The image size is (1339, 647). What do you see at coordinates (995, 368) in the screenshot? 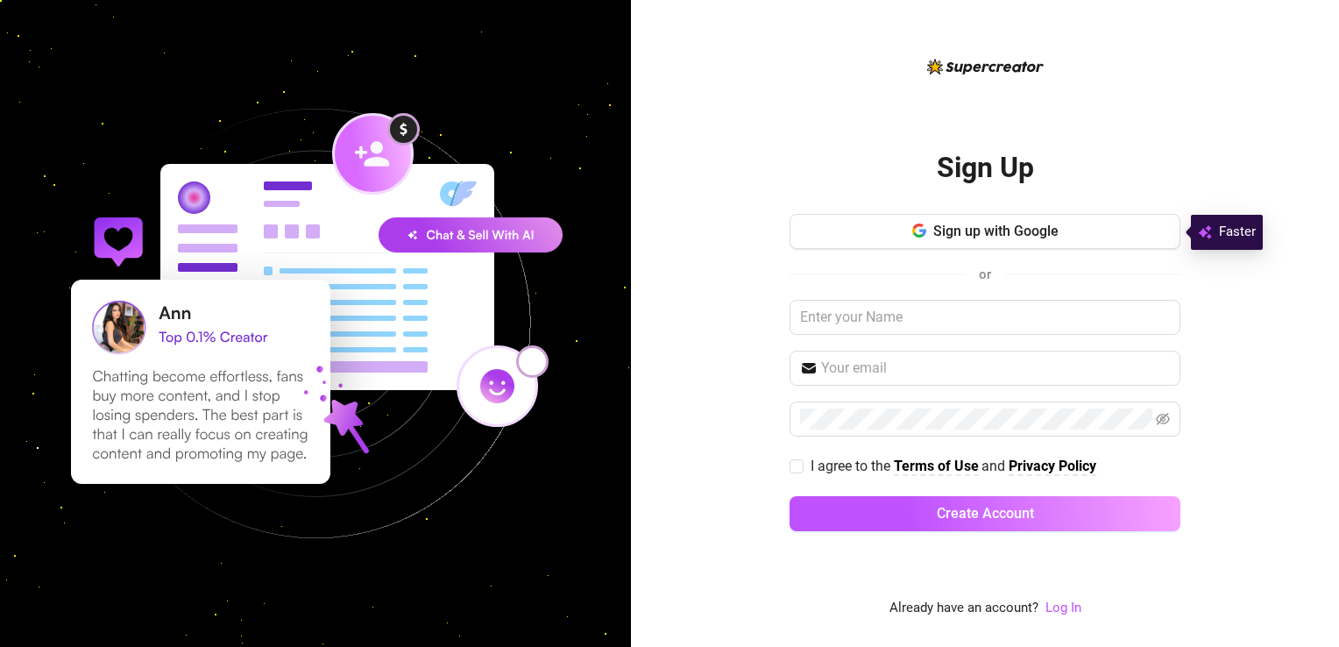
I see `input: Your email` at bounding box center [995, 368].